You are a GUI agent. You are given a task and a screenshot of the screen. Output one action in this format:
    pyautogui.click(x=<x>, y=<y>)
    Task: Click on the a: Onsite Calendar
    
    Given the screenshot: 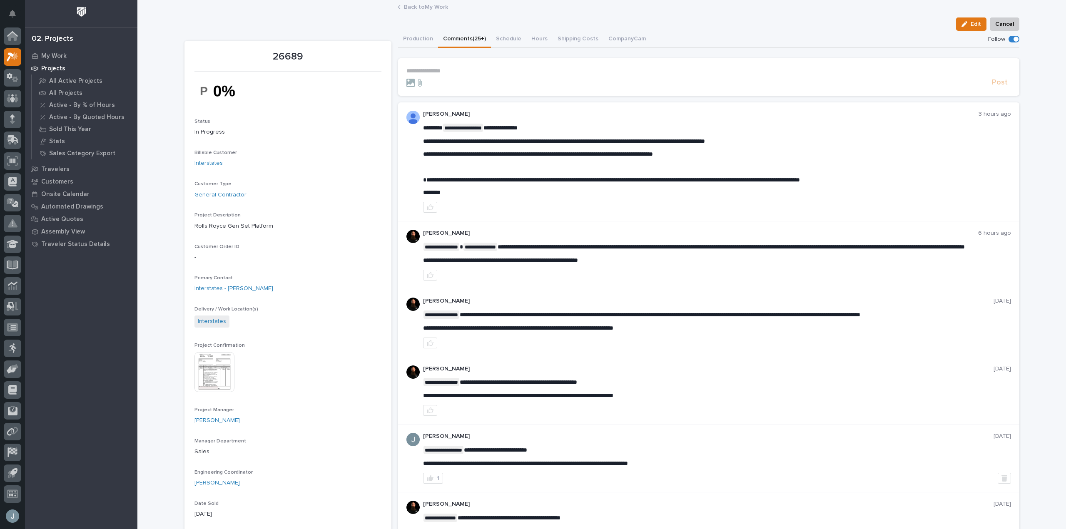 What is the action you would take?
    pyautogui.click(x=81, y=194)
    